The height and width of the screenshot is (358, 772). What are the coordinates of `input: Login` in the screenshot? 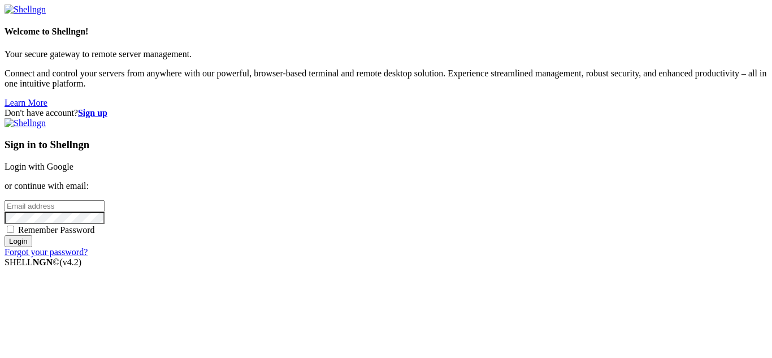 It's located at (18, 241).